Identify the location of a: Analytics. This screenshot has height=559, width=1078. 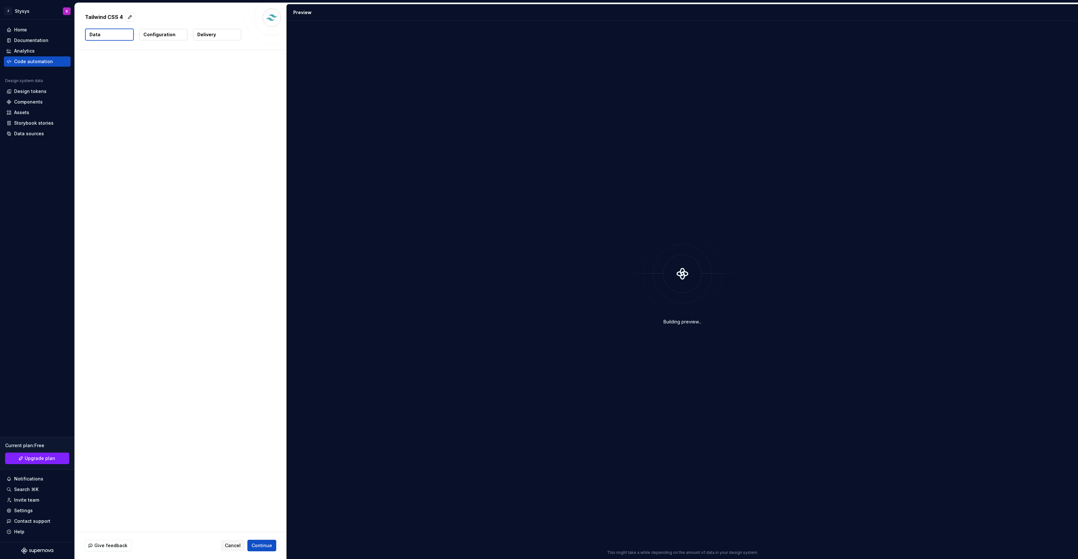
(37, 51).